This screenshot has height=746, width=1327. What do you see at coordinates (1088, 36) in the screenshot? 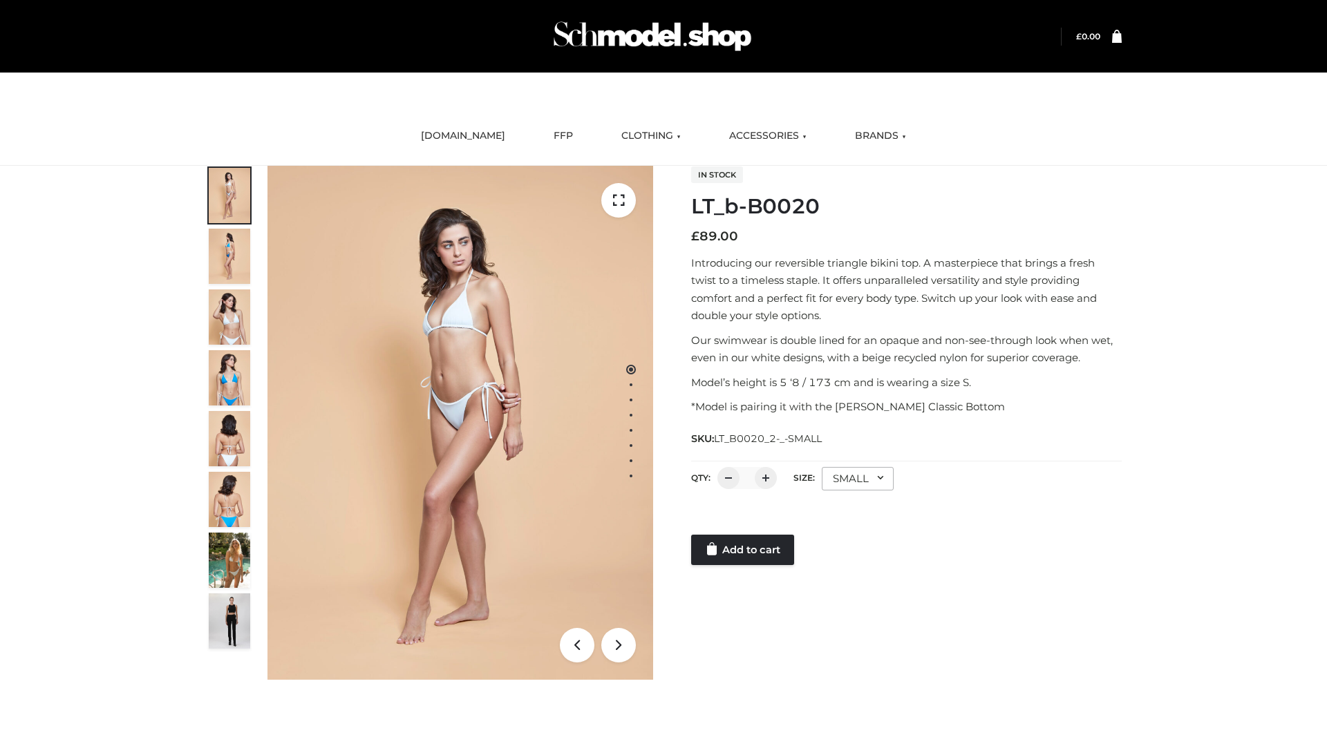
I see `bdi: 0.00` at bounding box center [1088, 36].